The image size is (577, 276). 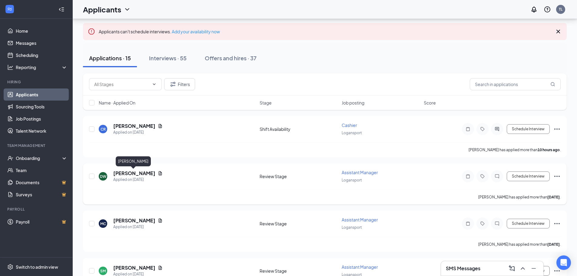 I want to click on div: Reporting, so click(x=42, y=67).